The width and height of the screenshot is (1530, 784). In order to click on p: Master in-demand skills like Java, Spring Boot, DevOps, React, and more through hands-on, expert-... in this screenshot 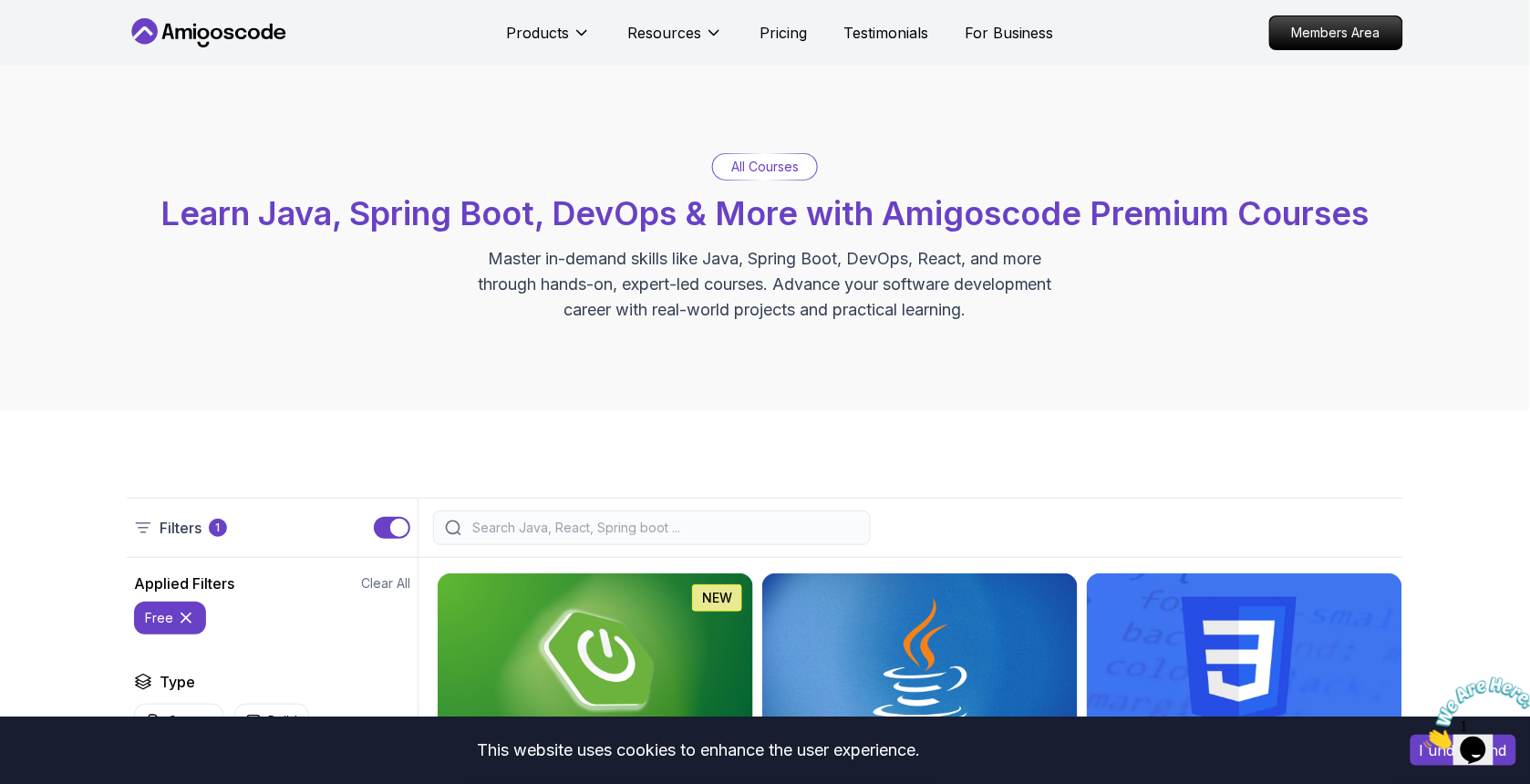, I will do `click(765, 284)`.